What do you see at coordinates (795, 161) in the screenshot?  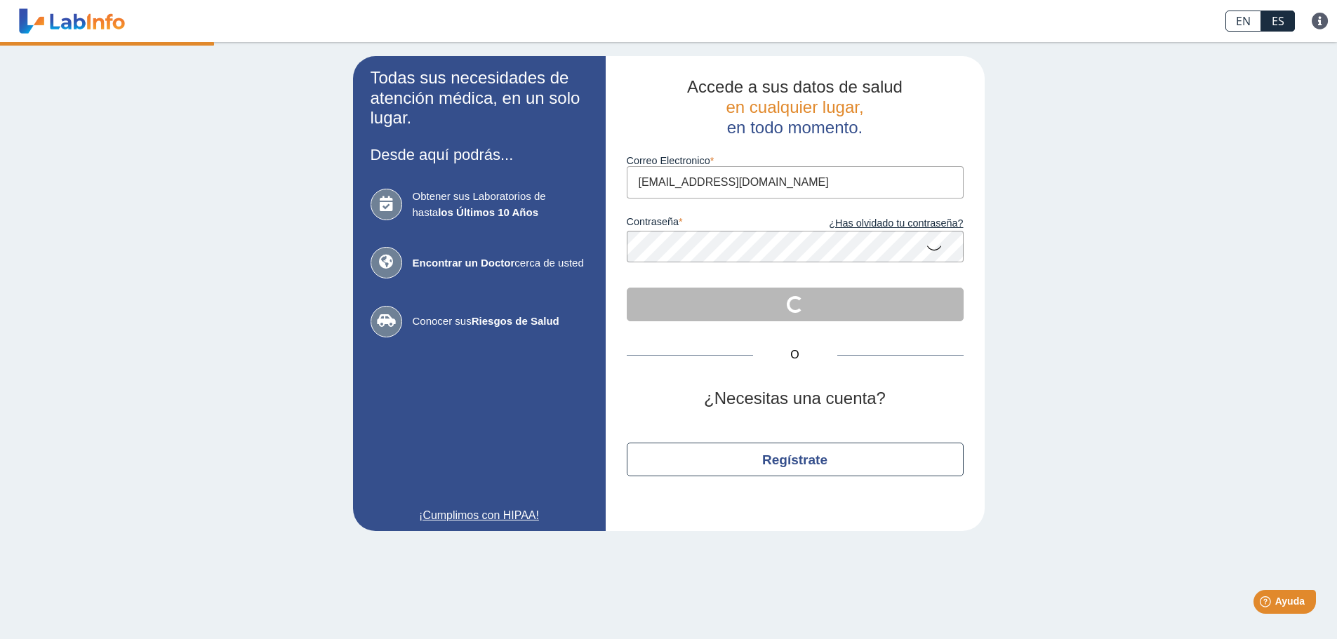 I see `label: Correo Electronico` at bounding box center [795, 161].